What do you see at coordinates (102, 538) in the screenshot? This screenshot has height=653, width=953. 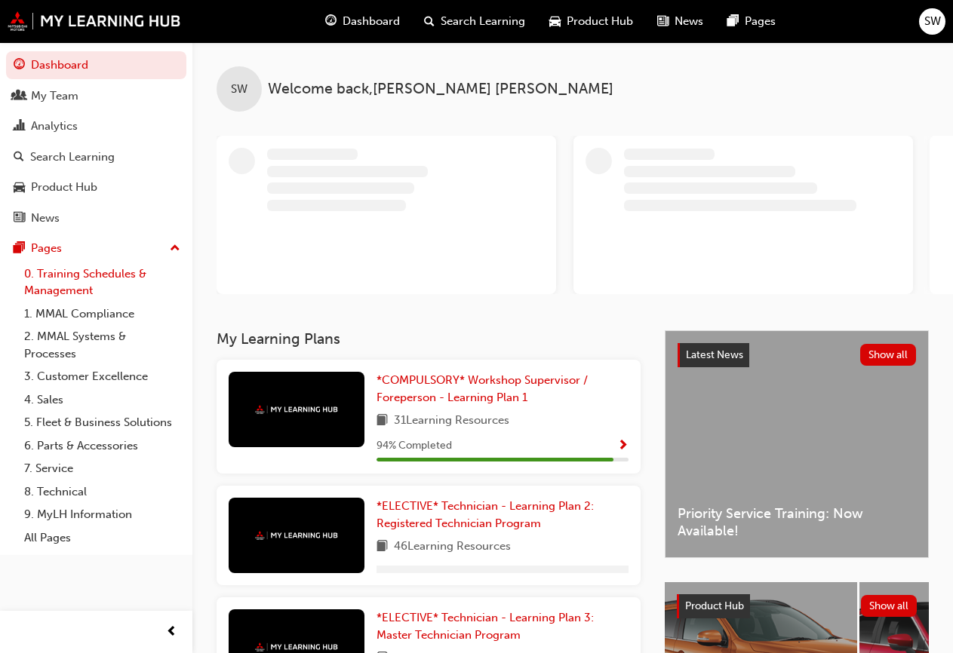 I see `a: All Pages` at bounding box center [102, 538].